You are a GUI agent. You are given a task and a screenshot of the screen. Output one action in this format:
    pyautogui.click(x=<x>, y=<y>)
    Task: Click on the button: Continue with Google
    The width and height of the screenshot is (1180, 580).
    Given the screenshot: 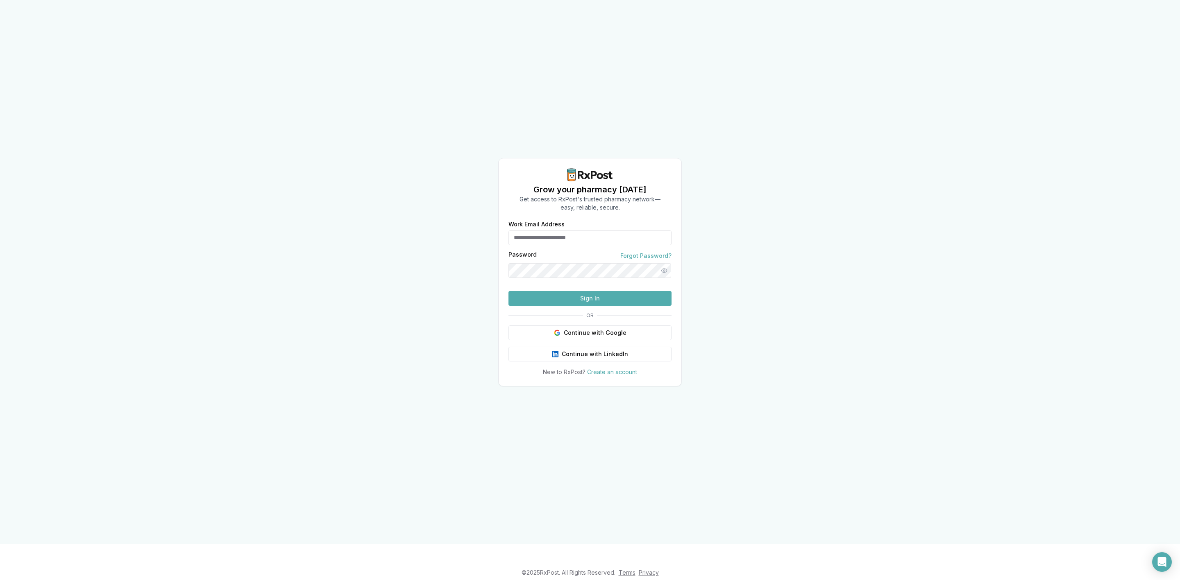 What is the action you would take?
    pyautogui.click(x=590, y=333)
    